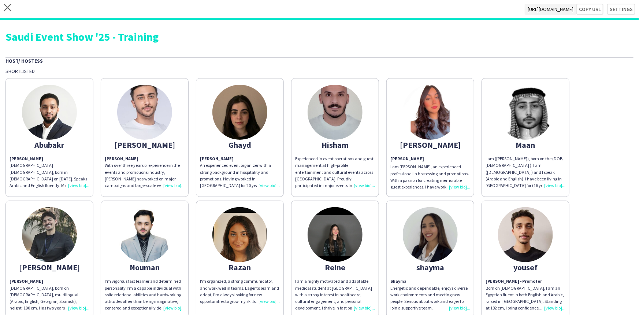 This screenshot has height=315, width=639. What do you see at coordinates (621, 9) in the screenshot?
I see `button: Settings` at bounding box center [621, 9].